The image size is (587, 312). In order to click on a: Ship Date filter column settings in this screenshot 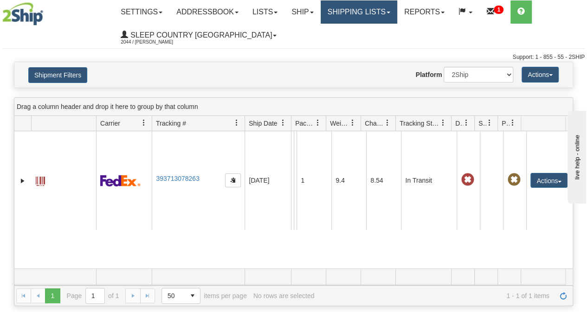, I will do `click(283, 123)`.